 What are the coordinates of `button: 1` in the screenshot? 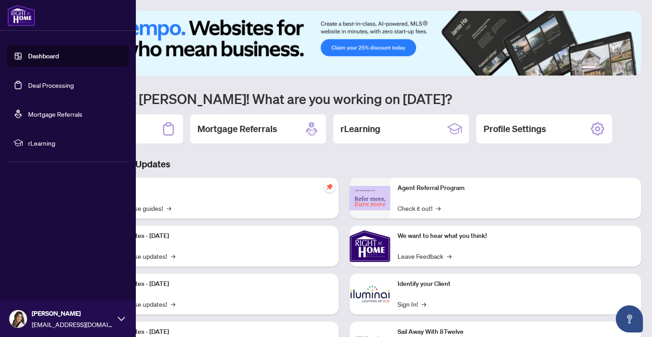 It's located at (589, 68).